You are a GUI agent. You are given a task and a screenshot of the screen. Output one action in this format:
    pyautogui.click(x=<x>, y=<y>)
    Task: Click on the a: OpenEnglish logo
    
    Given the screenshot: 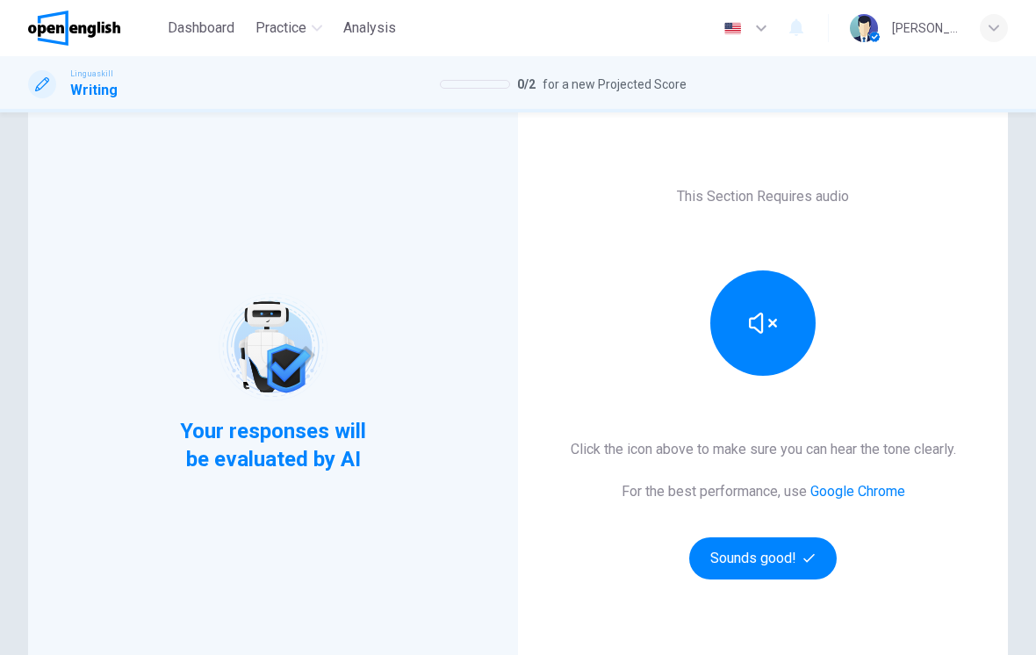 What is the action you would take?
    pyautogui.click(x=94, y=28)
    